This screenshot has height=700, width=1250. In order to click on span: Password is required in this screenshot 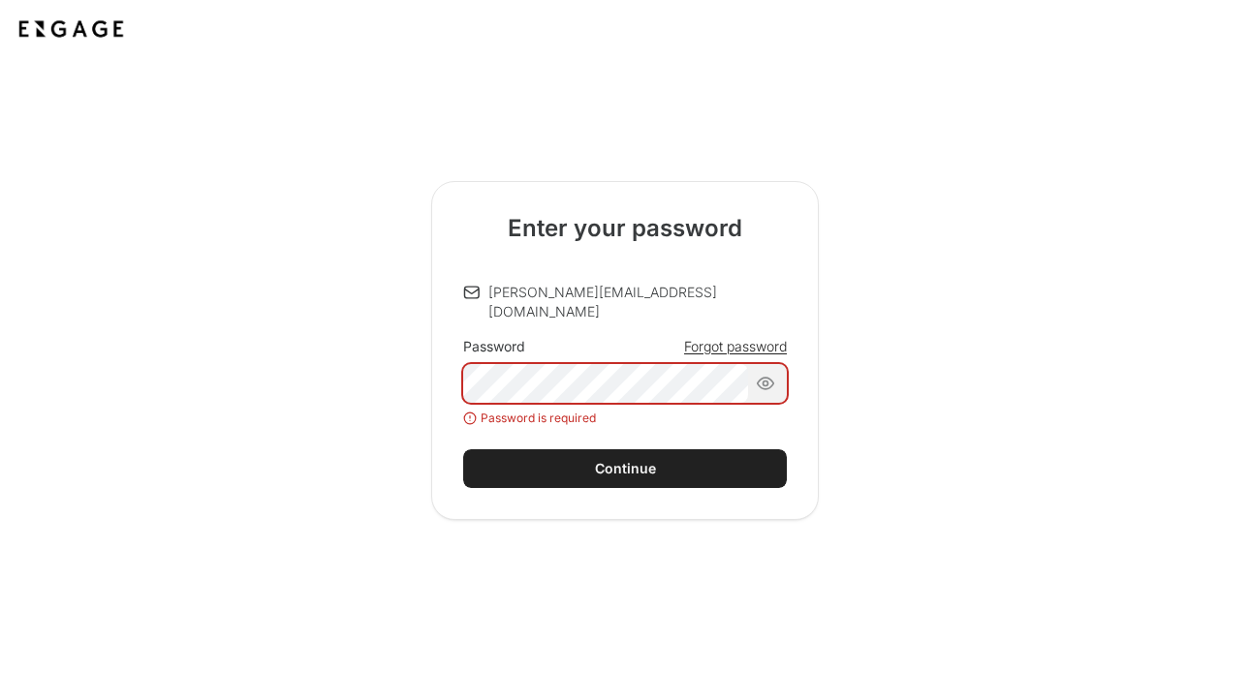, I will do `click(538, 418)`.